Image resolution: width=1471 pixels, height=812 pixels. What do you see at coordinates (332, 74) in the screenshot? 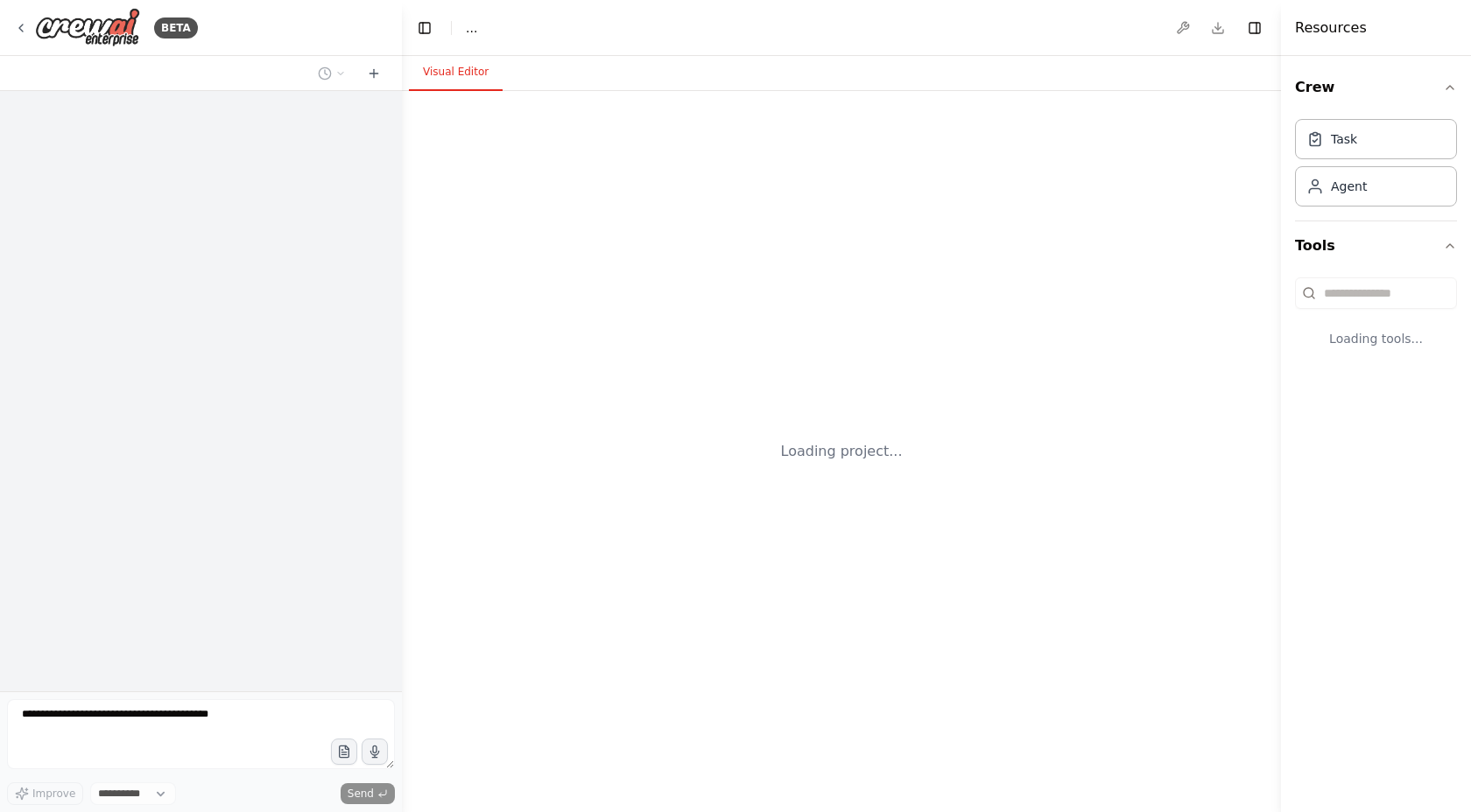
I see `button: Switch to previous chat` at bounding box center [332, 74].